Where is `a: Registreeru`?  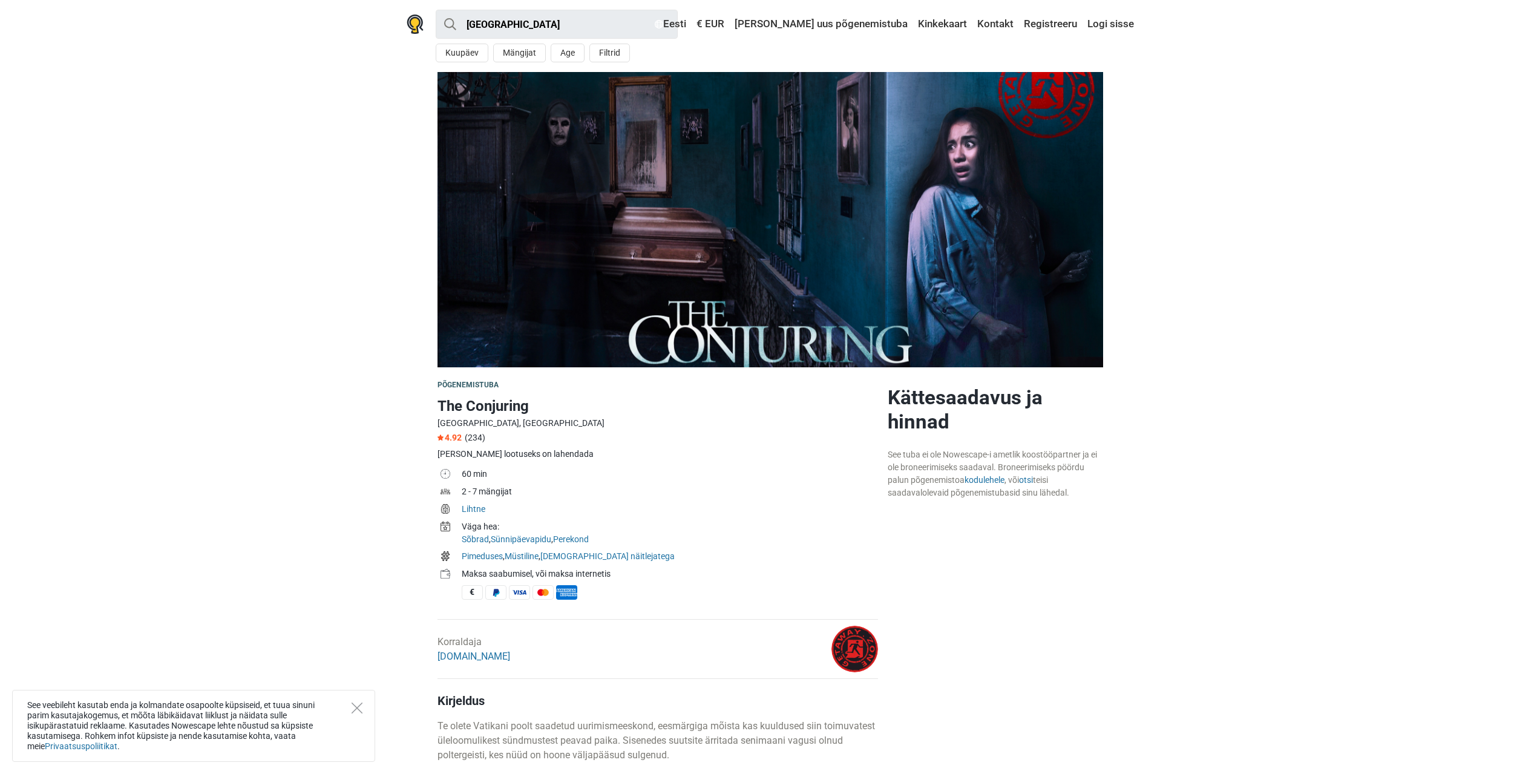
a: Registreeru is located at coordinates (1051, 24).